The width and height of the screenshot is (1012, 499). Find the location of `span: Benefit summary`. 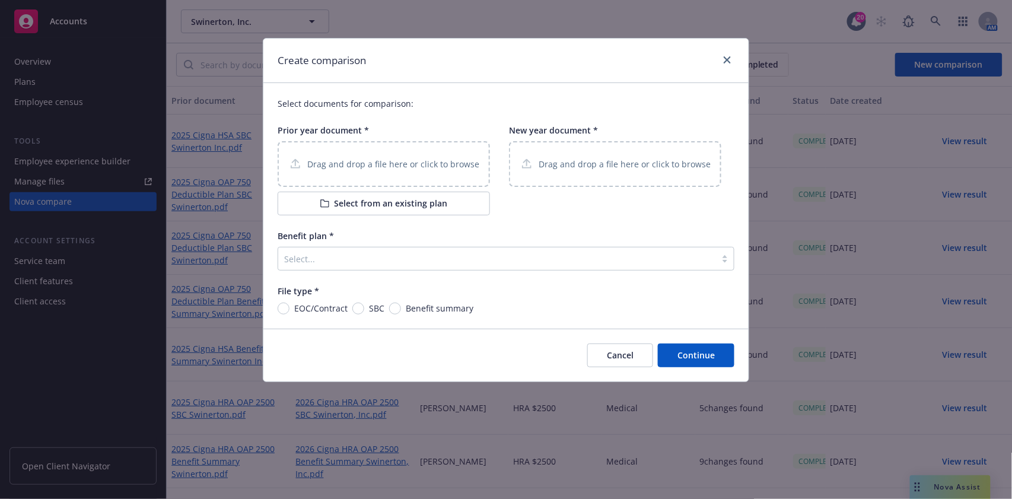

span: Benefit summary is located at coordinates (439, 308).